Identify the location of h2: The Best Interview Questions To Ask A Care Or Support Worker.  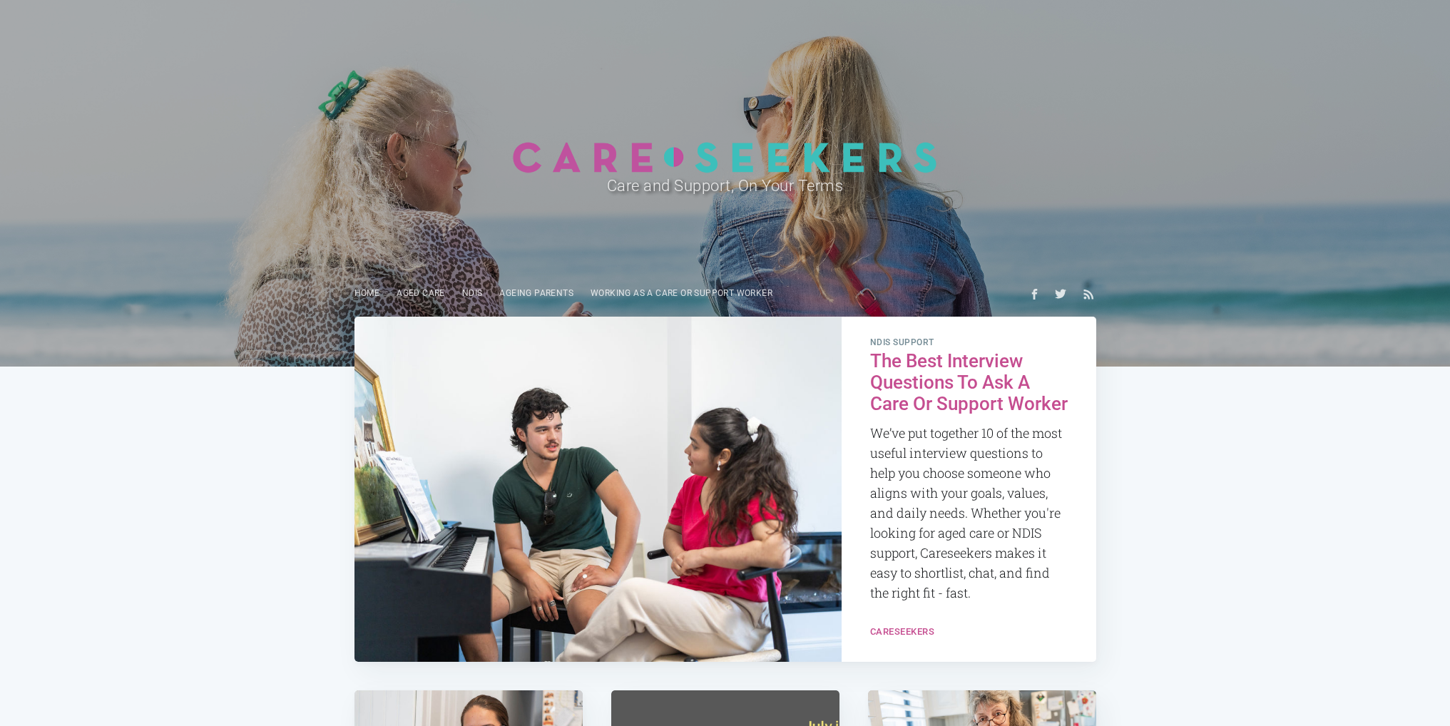
(968, 383).